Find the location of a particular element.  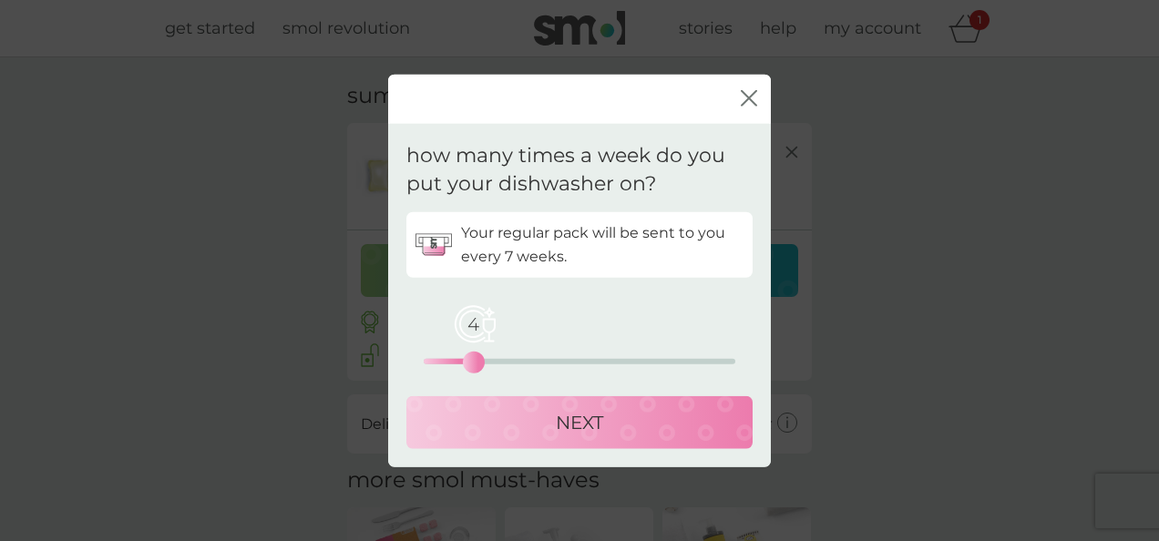

button: close is located at coordinates (749, 98).